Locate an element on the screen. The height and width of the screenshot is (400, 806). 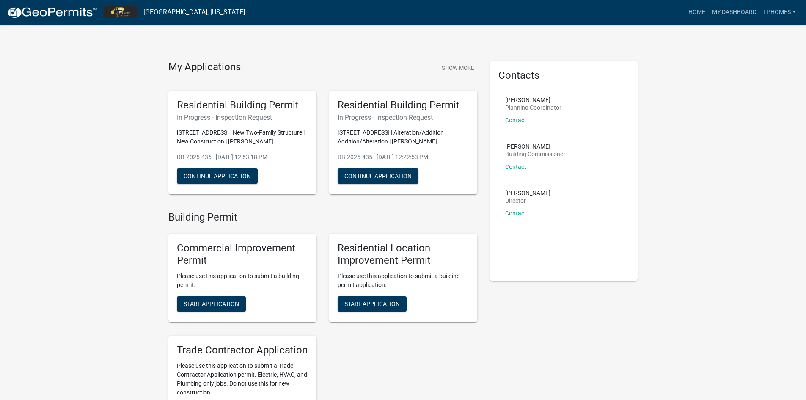
h5: Residential Location Improvement Permit is located at coordinates (403, 254).